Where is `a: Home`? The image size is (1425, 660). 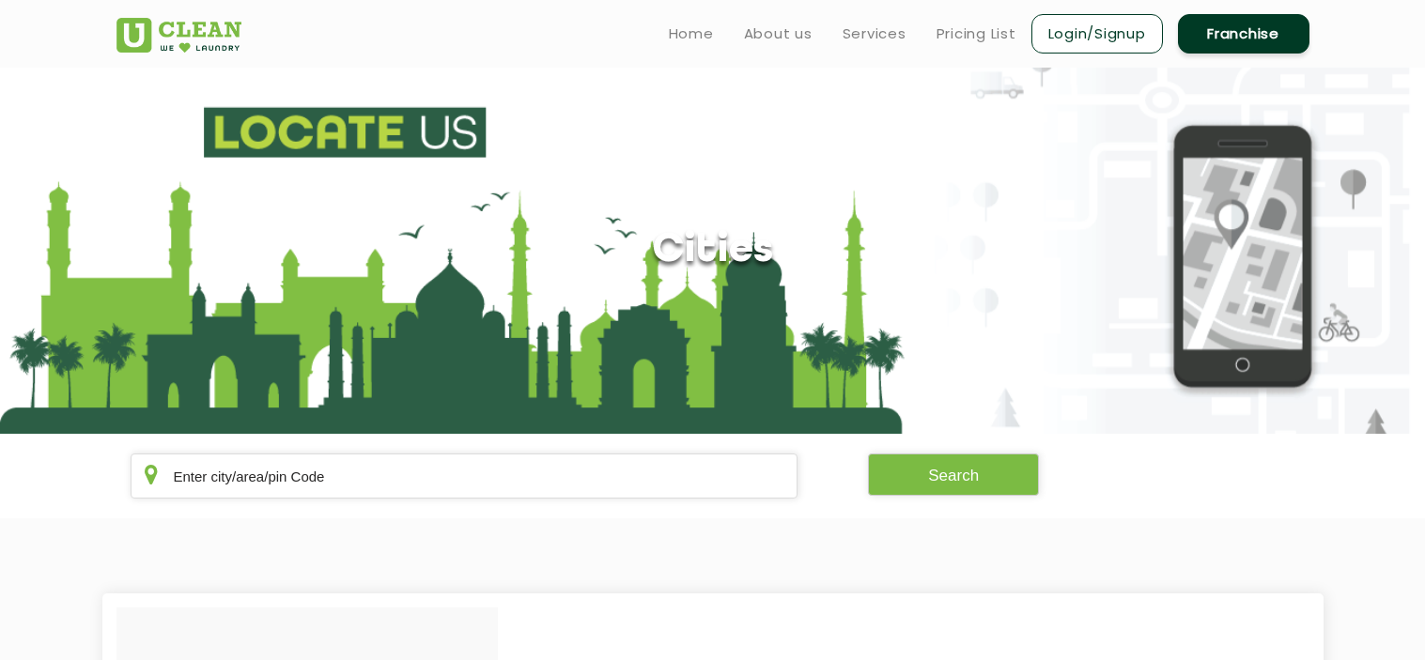 a: Home is located at coordinates (692, 34).